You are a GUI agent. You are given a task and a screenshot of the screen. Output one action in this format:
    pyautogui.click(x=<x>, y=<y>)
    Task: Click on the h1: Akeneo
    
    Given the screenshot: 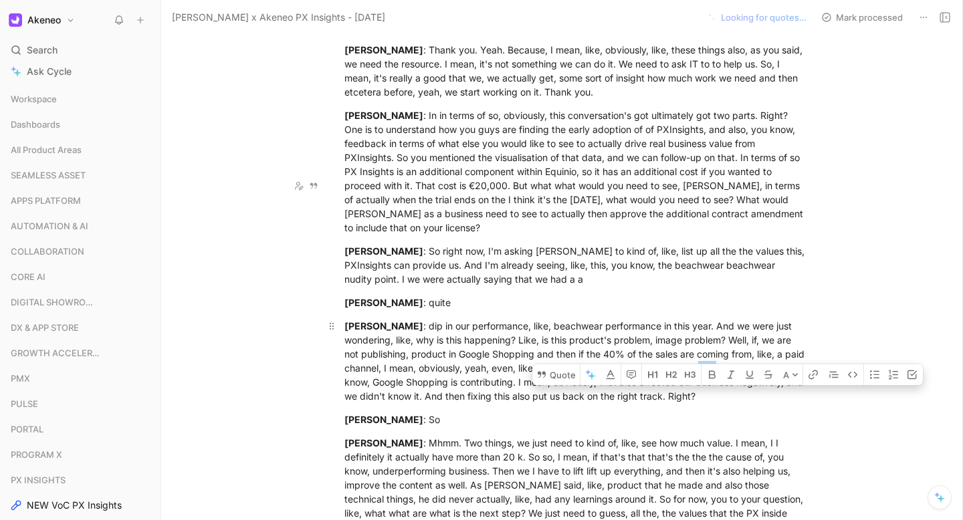 What is the action you would take?
    pyautogui.click(x=44, y=20)
    